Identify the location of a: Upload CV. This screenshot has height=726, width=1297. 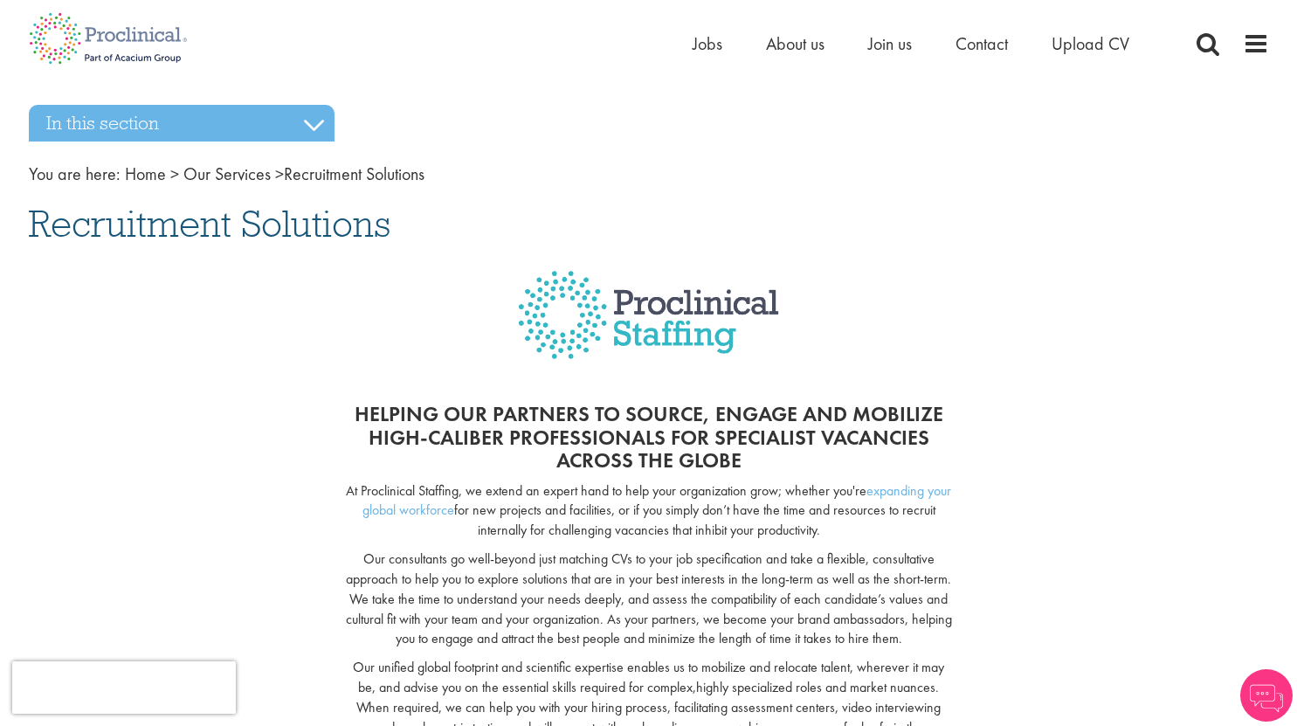
(1090, 44).